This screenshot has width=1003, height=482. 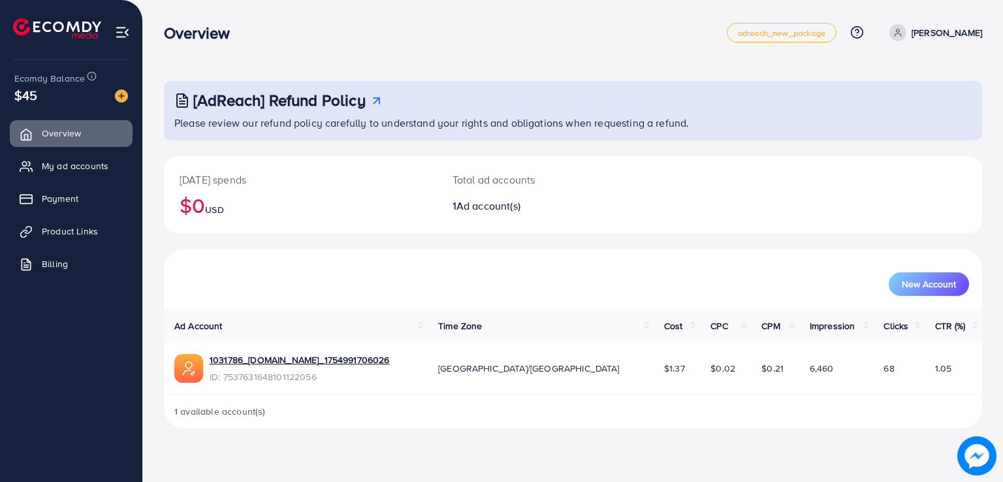 What do you see at coordinates (189, 368) in the screenshot?
I see `img: ic-ads-acc.e4c84228.svg` at bounding box center [189, 368].